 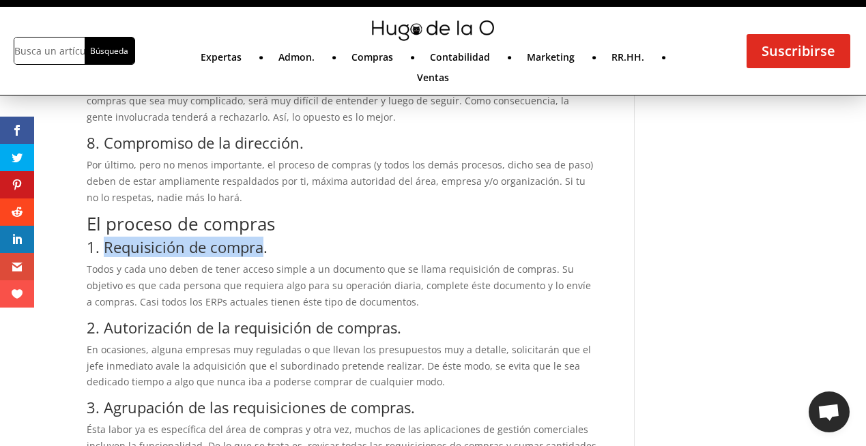 I want to click on div: Chat abierto, so click(x=829, y=412).